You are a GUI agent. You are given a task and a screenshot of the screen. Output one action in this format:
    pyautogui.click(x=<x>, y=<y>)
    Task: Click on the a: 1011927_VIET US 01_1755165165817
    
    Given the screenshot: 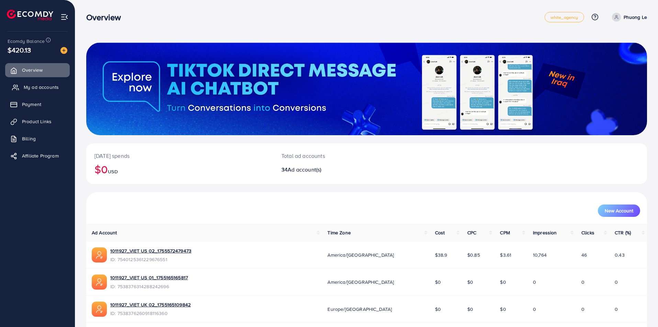 What is the action you would take?
    pyautogui.click(x=149, y=278)
    